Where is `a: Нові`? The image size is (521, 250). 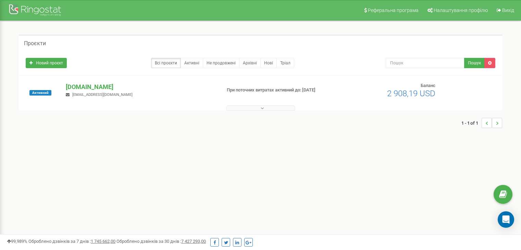 a: Нові is located at coordinates (269, 63).